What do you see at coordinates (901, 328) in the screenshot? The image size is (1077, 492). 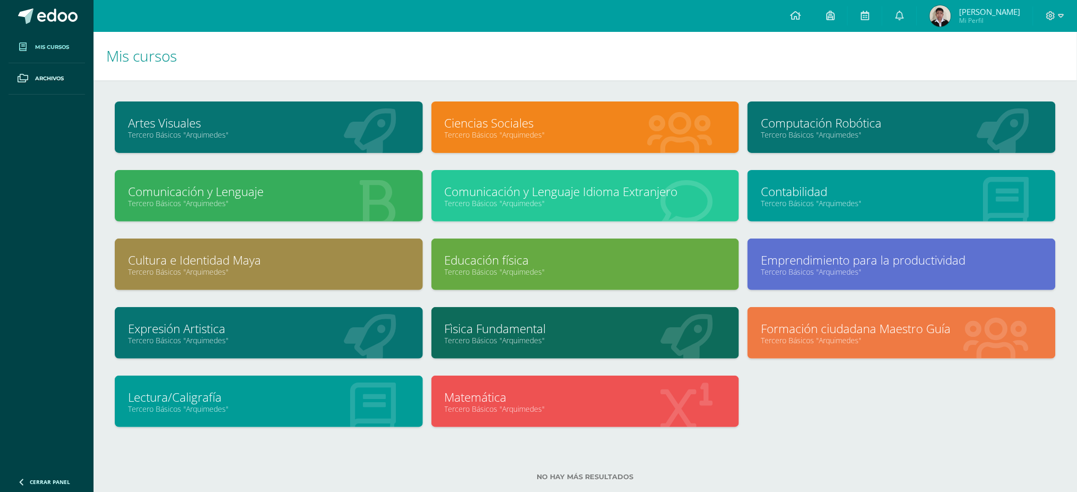 I see `a: Formación ciudadana Maestro Guía` at bounding box center [901, 328].